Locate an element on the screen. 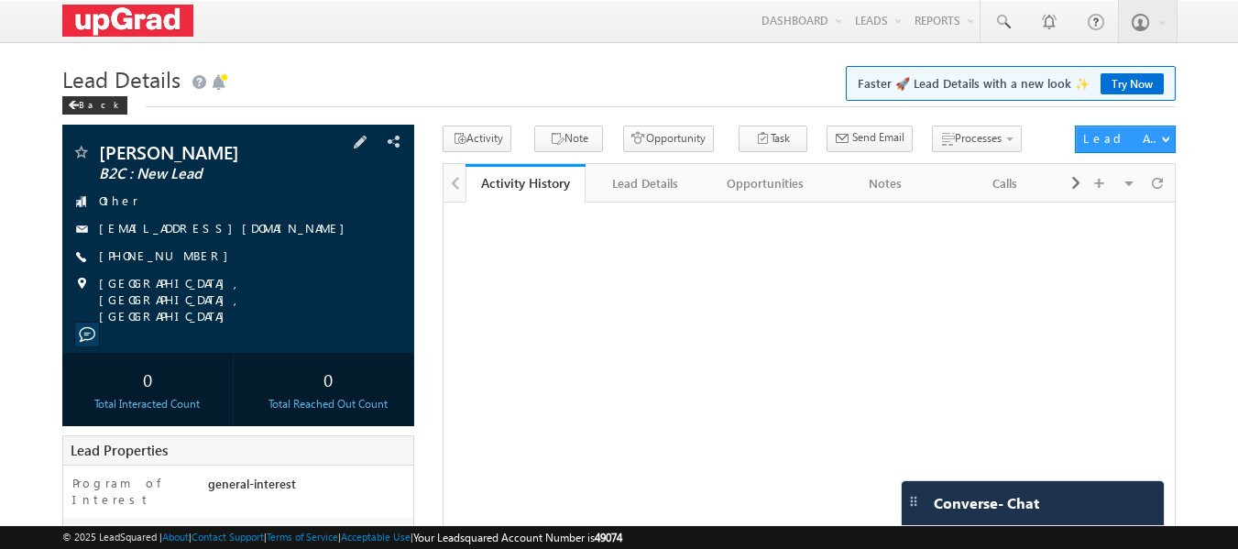 The image size is (1238, 549). div: Notes is located at coordinates (885, 183).